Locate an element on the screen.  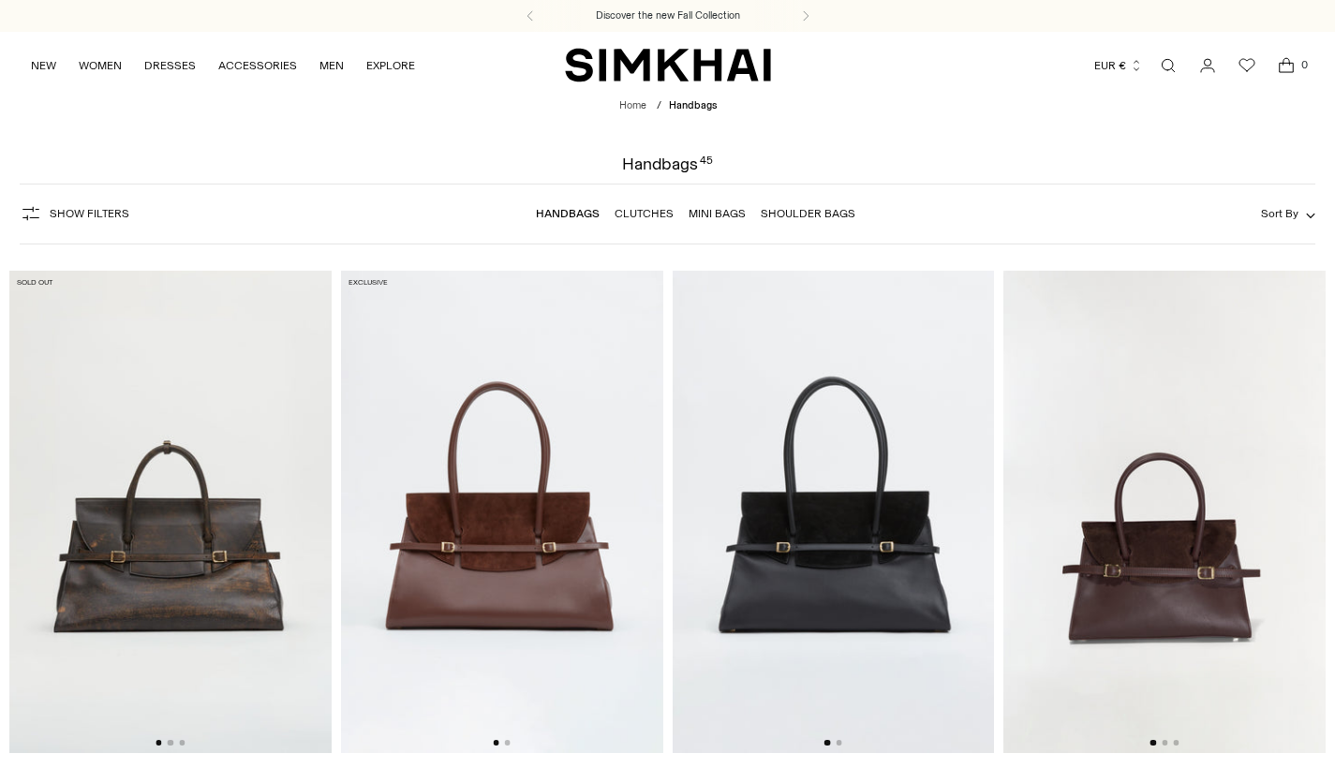
a: Wishlist is located at coordinates (1247, 66).